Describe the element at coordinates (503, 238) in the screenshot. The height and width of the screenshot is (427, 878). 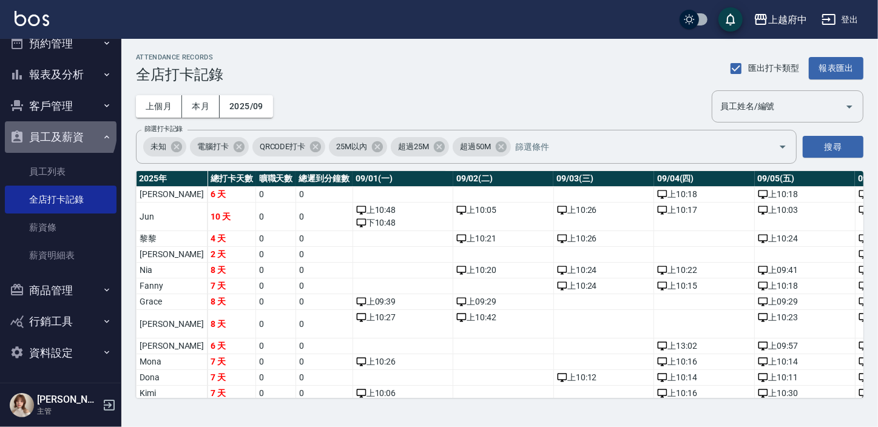
I see `div: 上 10:21` at that location.